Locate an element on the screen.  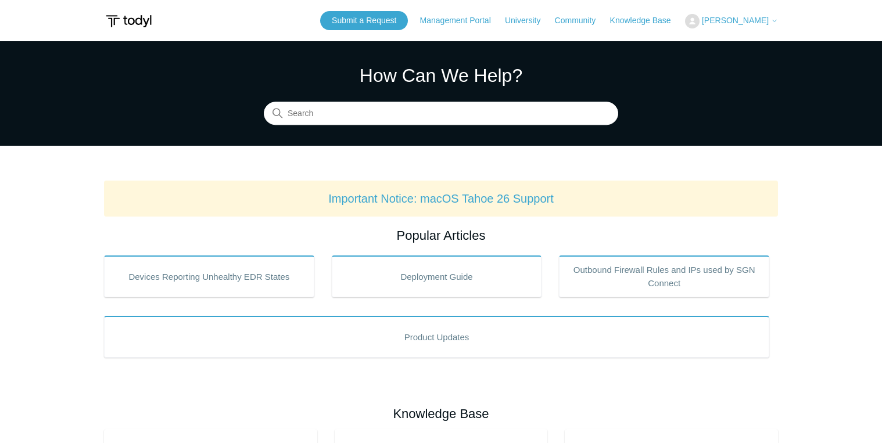
a: Devices Reporting Unhealthy EDR States is located at coordinates (209, 277).